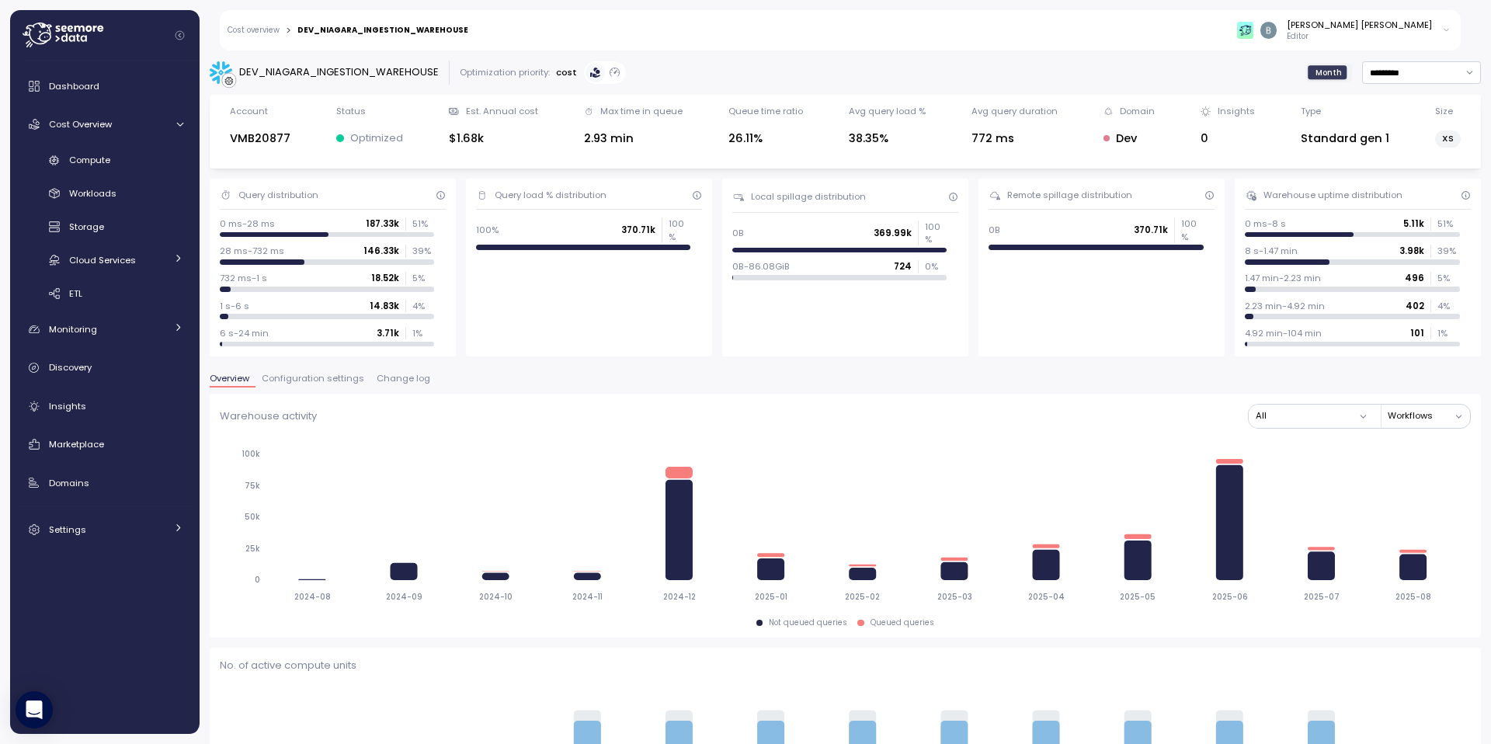 This screenshot has height=744, width=1491. I want to click on span: Change log, so click(403, 378).